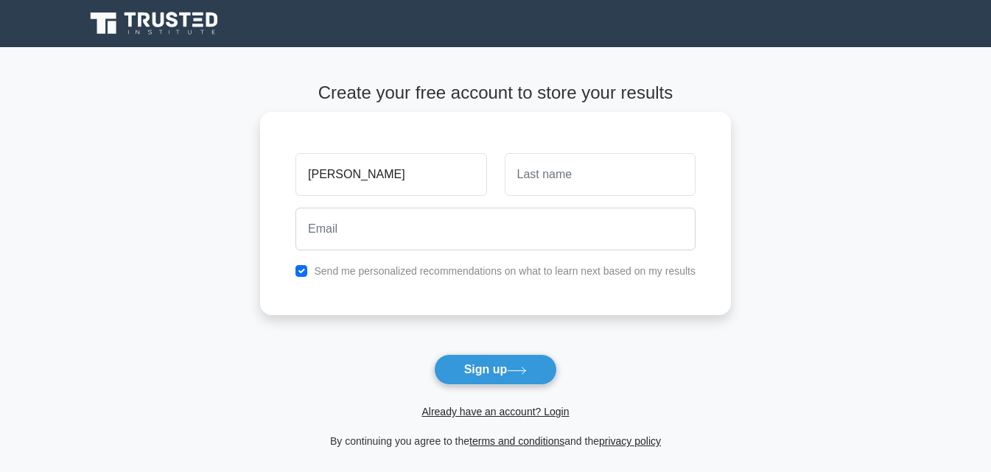 This screenshot has width=991, height=472. Describe the element at coordinates (495, 412) in the screenshot. I see `a: Already have an account? Login` at that location.